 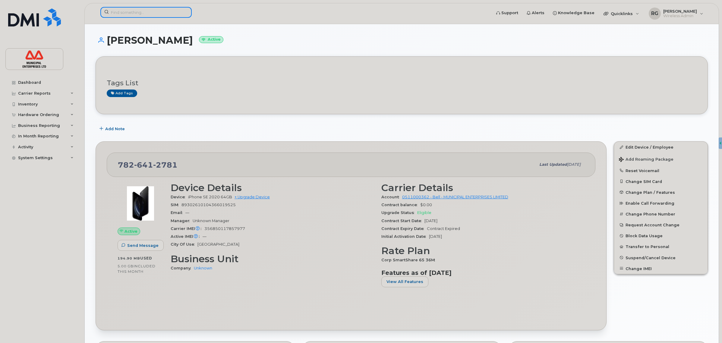 I want to click on span: Manager, so click(x=182, y=221).